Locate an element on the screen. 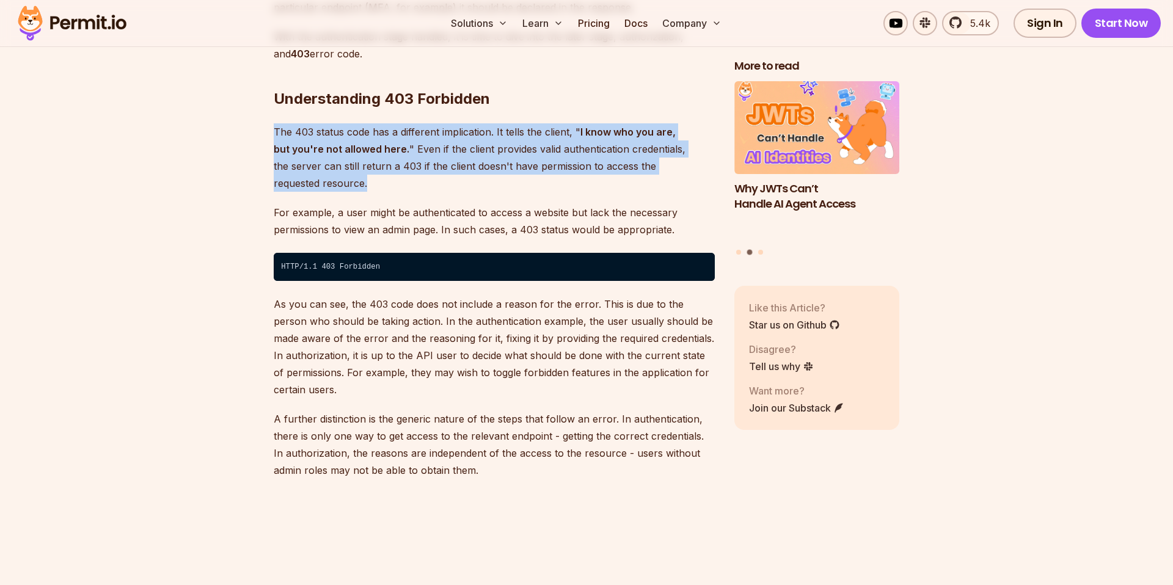 The width and height of the screenshot is (1173, 585). button: Company is located at coordinates (691, 23).